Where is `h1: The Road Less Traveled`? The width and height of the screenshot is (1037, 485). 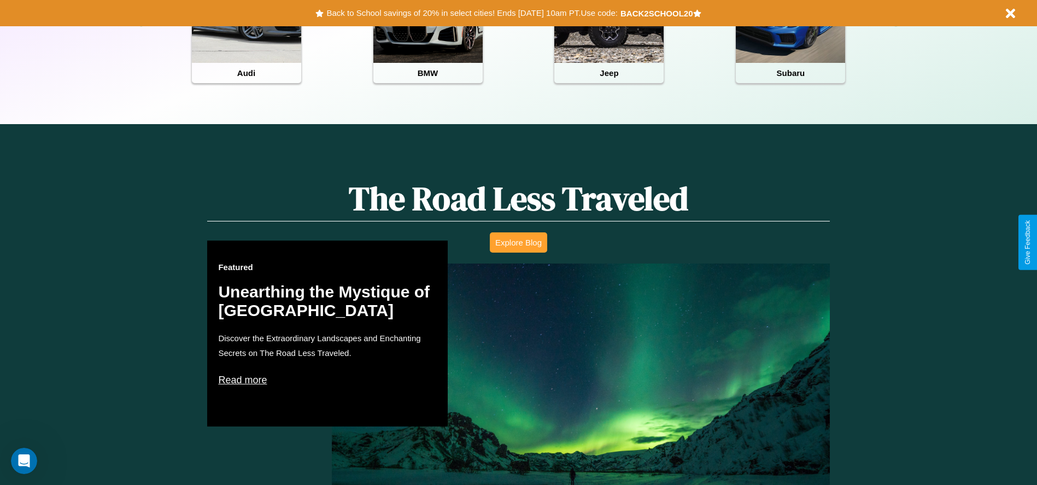 h1: The Road Less Traveled is located at coordinates (518, 198).